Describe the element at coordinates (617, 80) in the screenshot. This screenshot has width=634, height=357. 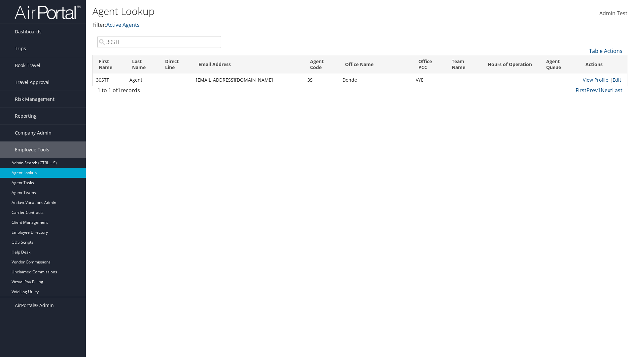
I see `a: Edit` at that location.